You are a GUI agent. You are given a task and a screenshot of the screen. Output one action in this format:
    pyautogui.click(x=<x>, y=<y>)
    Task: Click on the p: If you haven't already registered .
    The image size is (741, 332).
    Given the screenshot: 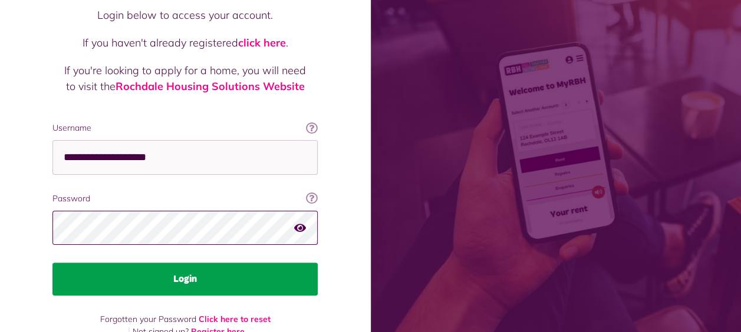 What is the action you would take?
    pyautogui.click(x=185, y=42)
    